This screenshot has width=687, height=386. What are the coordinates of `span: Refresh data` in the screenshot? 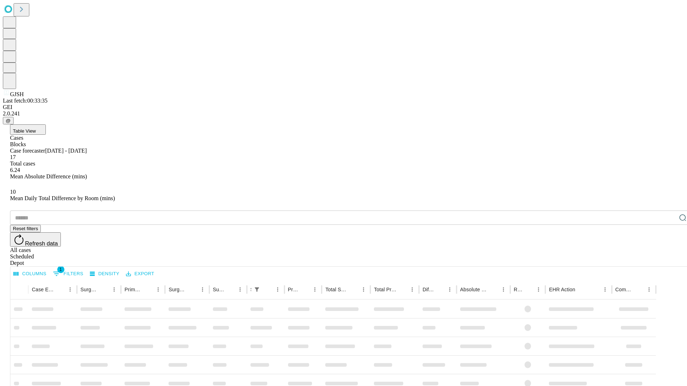 It's located at (41, 244).